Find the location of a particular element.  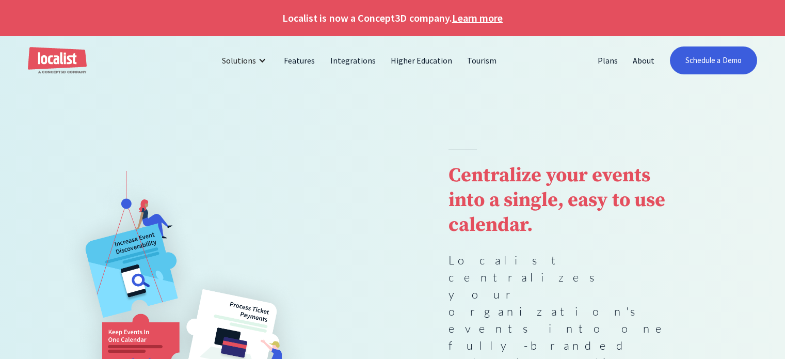

a: Integrations is located at coordinates (353, 60).